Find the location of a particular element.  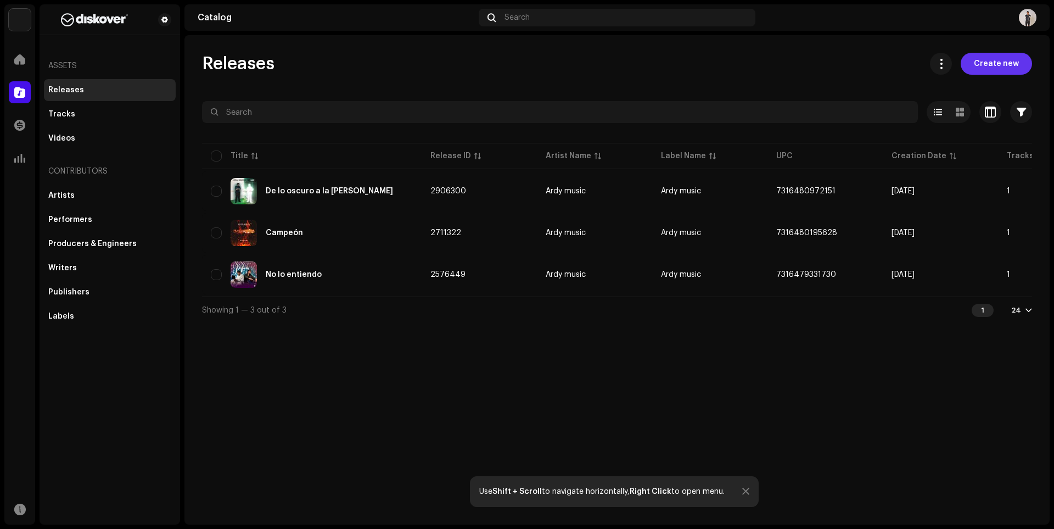

span: Jul 3, 2025 is located at coordinates (903, 191).